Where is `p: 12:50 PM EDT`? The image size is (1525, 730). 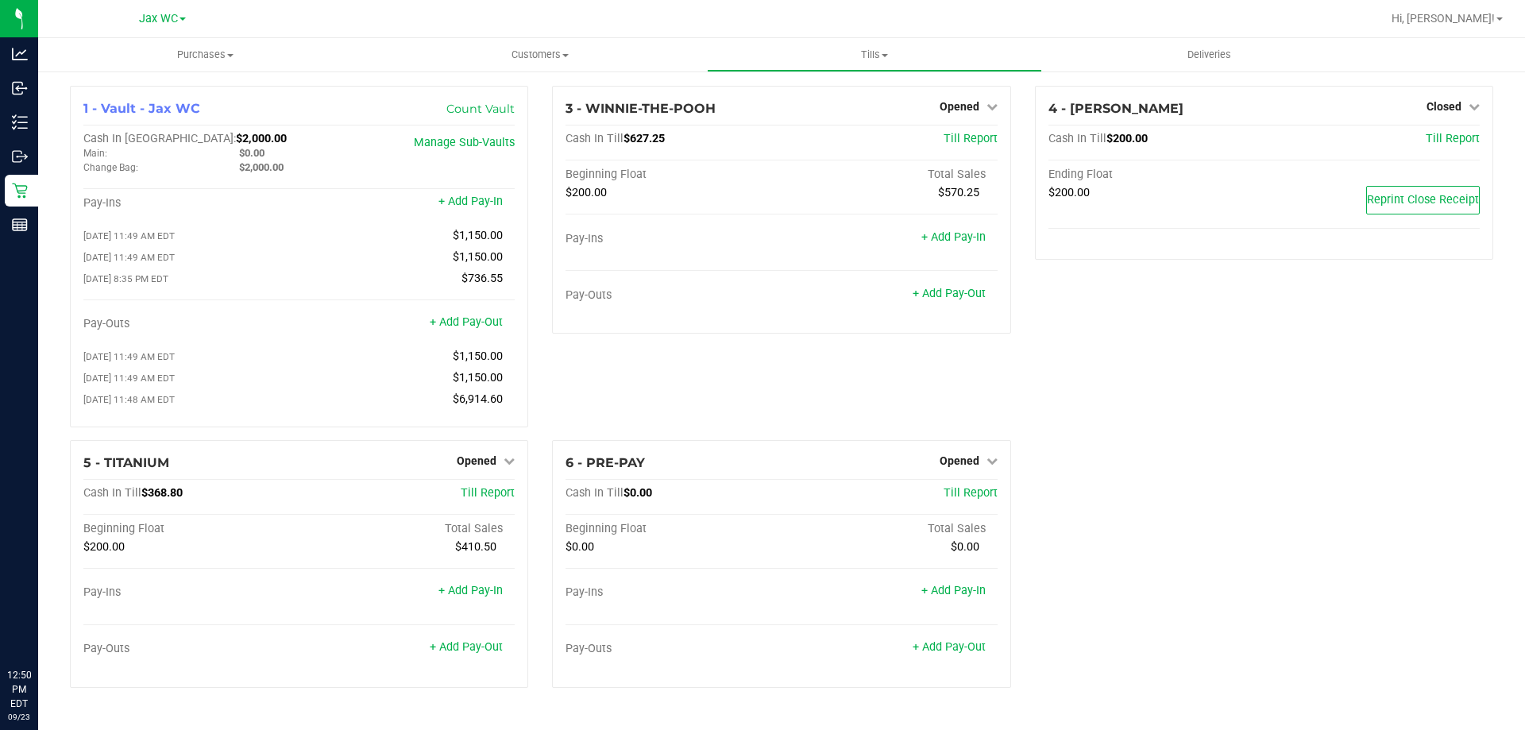 p: 12:50 PM EDT is located at coordinates (19, 689).